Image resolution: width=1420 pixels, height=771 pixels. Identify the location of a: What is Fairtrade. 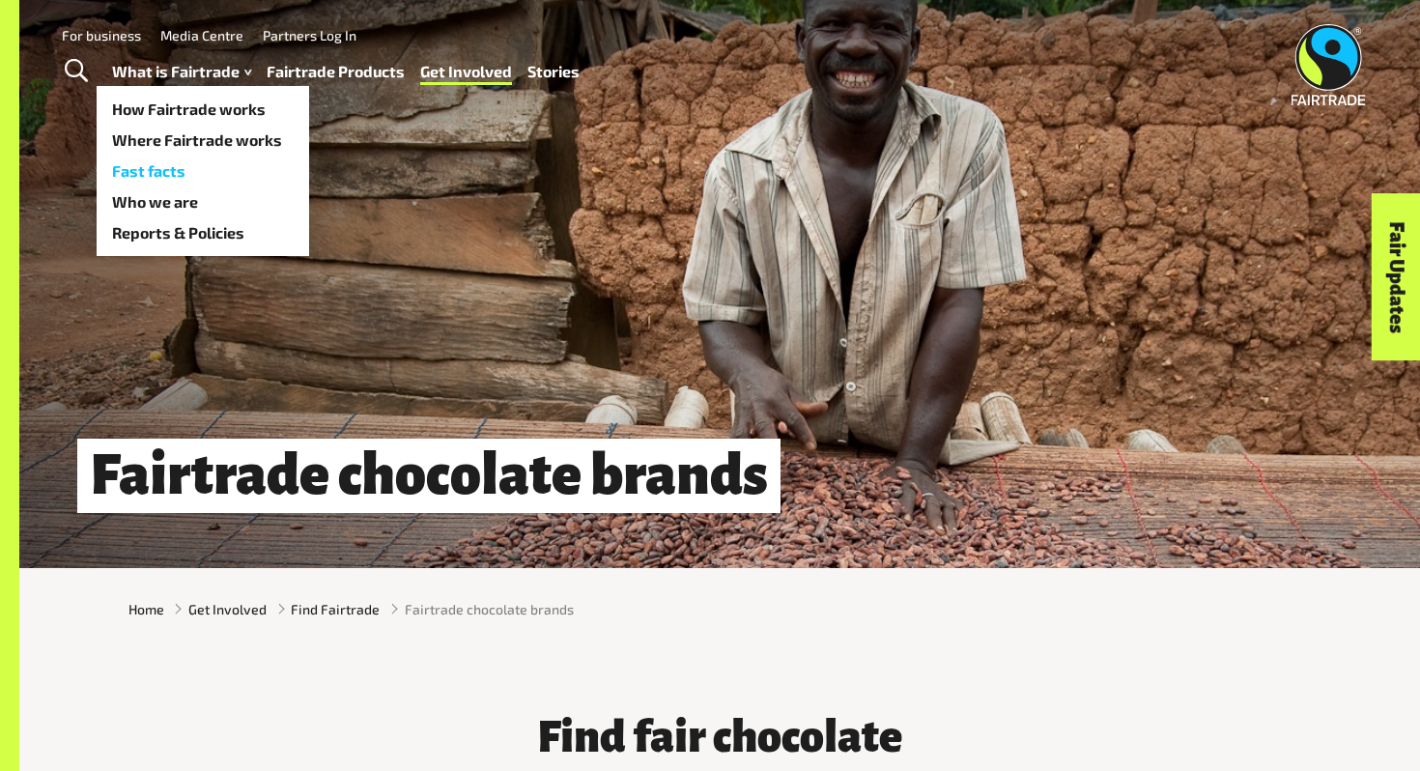
(182, 71).